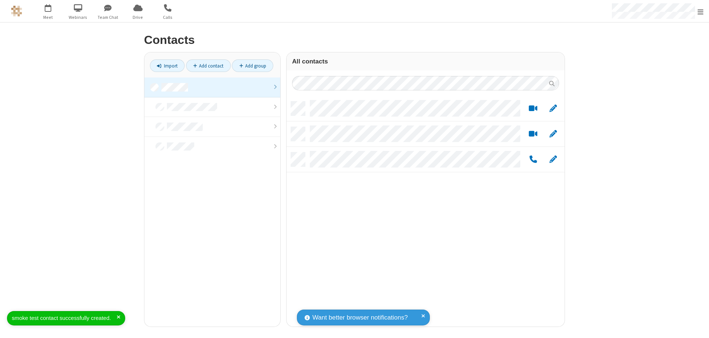  I want to click on h2: Contacts, so click(354, 40).